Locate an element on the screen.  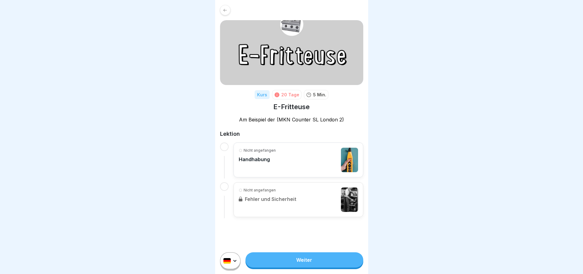
h1: E-Fritteuse is located at coordinates (291, 107).